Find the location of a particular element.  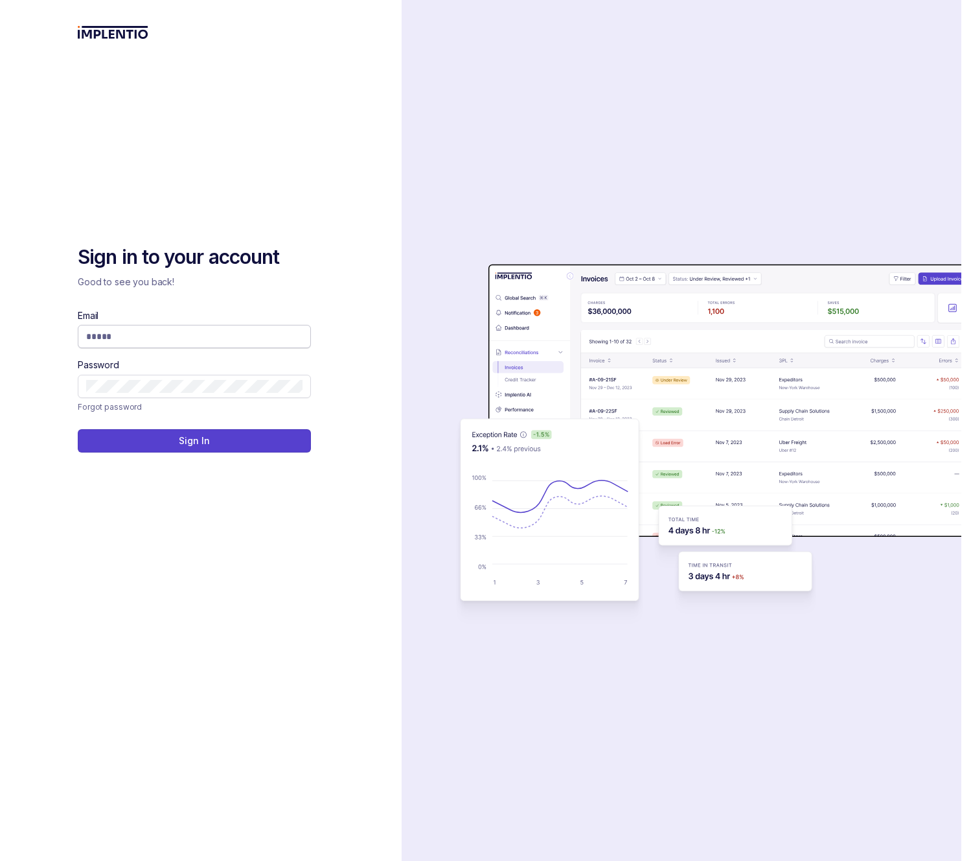

p: Good to see you back! is located at coordinates (194, 282).